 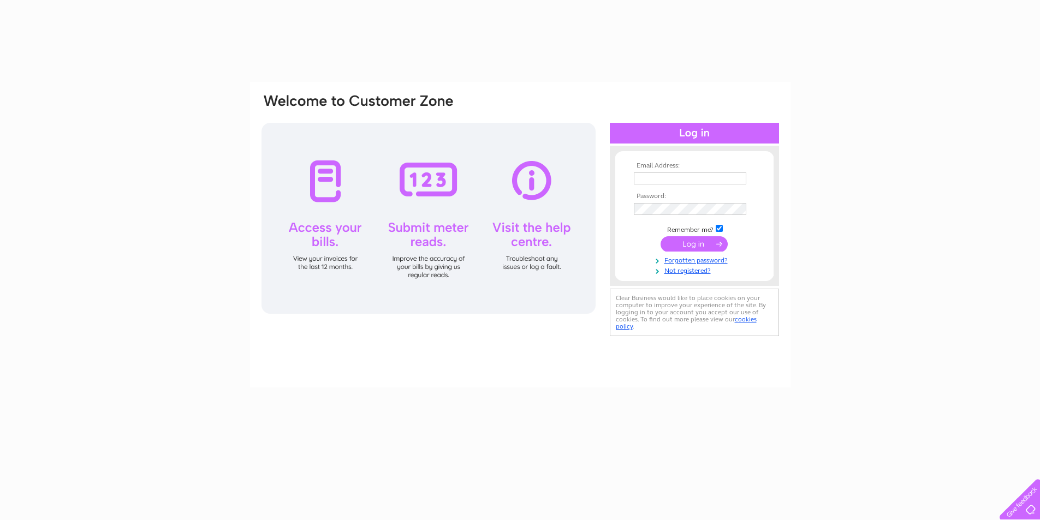 What do you see at coordinates (686, 323) in the screenshot?
I see `a: cookies policy` at bounding box center [686, 323].